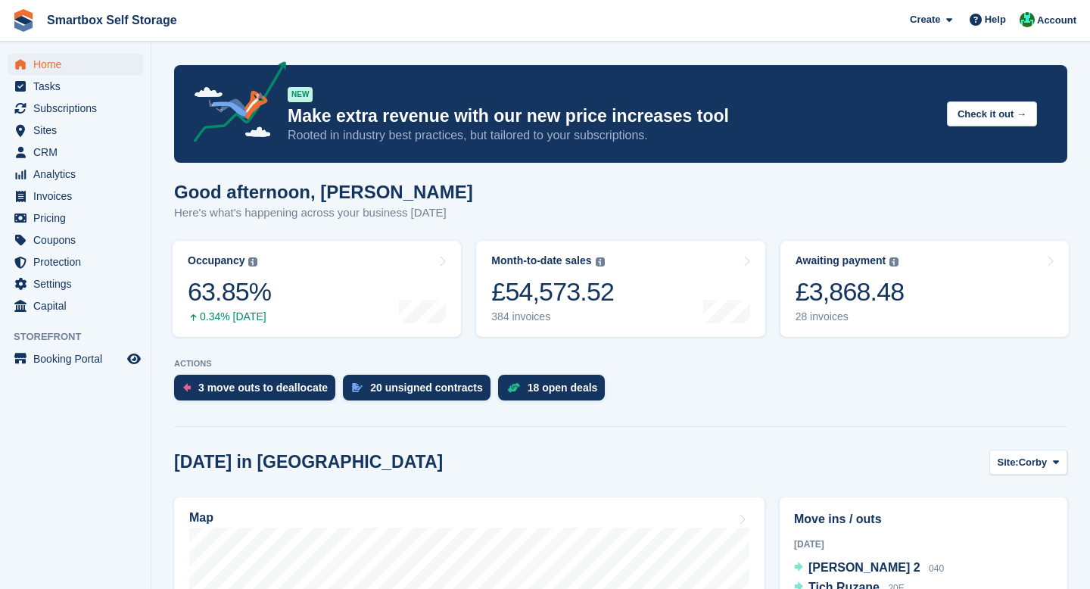 This screenshot has width=1090, height=589. What do you see at coordinates (552, 316) in the screenshot?
I see `div: 384 invoices` at bounding box center [552, 316].